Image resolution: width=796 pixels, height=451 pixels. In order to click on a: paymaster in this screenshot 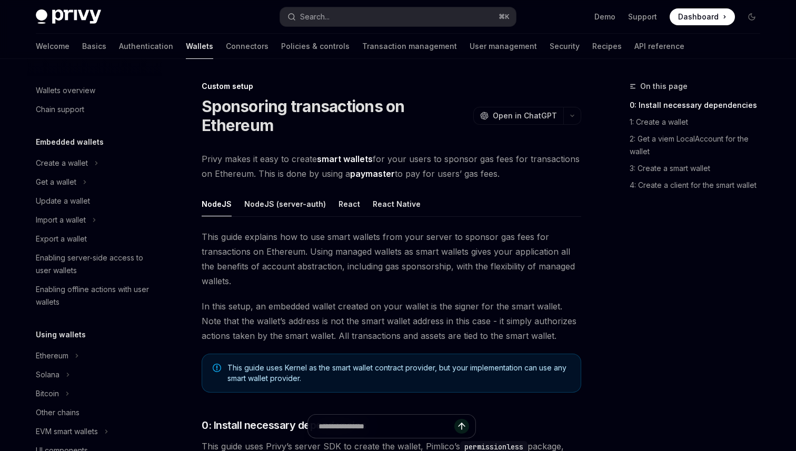, I will do `click(372, 174)`.